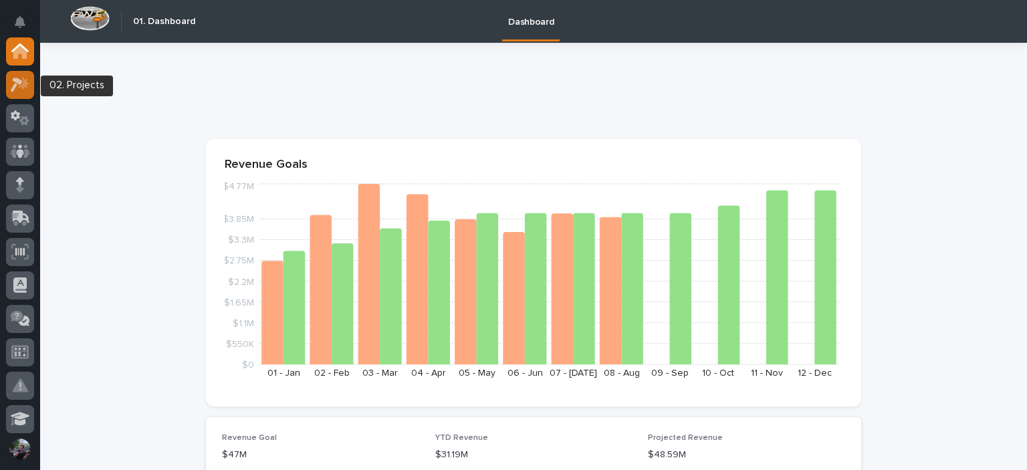 The image size is (1027, 470). Describe the element at coordinates (685, 438) in the screenshot. I see `span: Projected Revenue` at that location.